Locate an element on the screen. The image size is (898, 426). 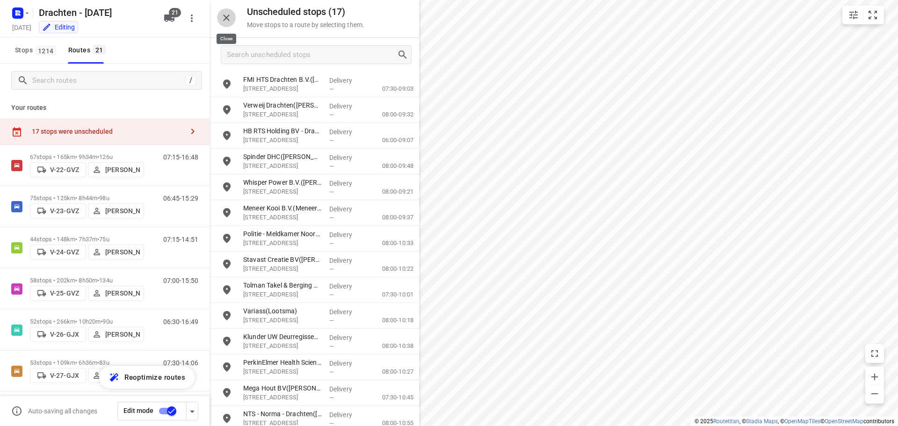
div: Routes is located at coordinates (88, 50).